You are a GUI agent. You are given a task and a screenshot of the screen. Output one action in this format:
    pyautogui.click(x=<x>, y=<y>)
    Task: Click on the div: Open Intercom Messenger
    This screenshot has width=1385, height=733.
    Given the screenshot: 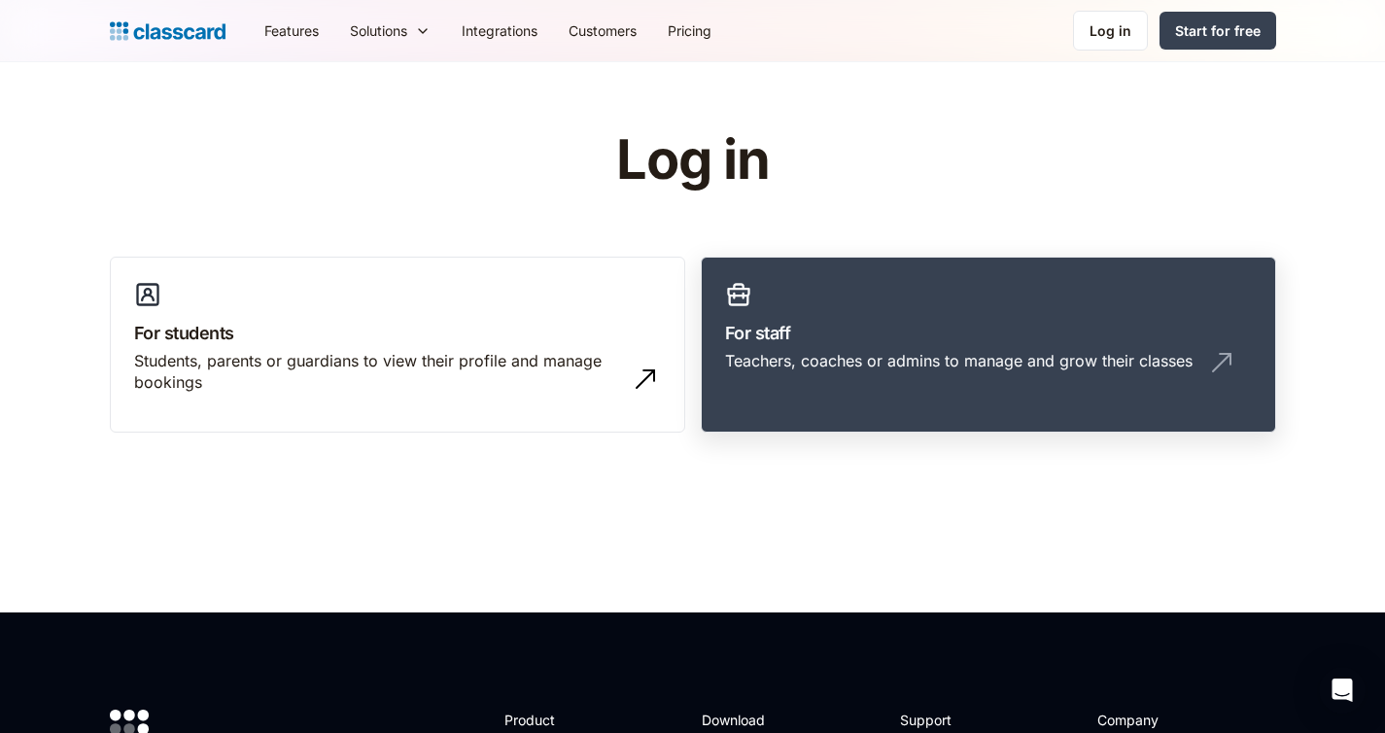 What is the action you would take?
    pyautogui.click(x=1342, y=690)
    